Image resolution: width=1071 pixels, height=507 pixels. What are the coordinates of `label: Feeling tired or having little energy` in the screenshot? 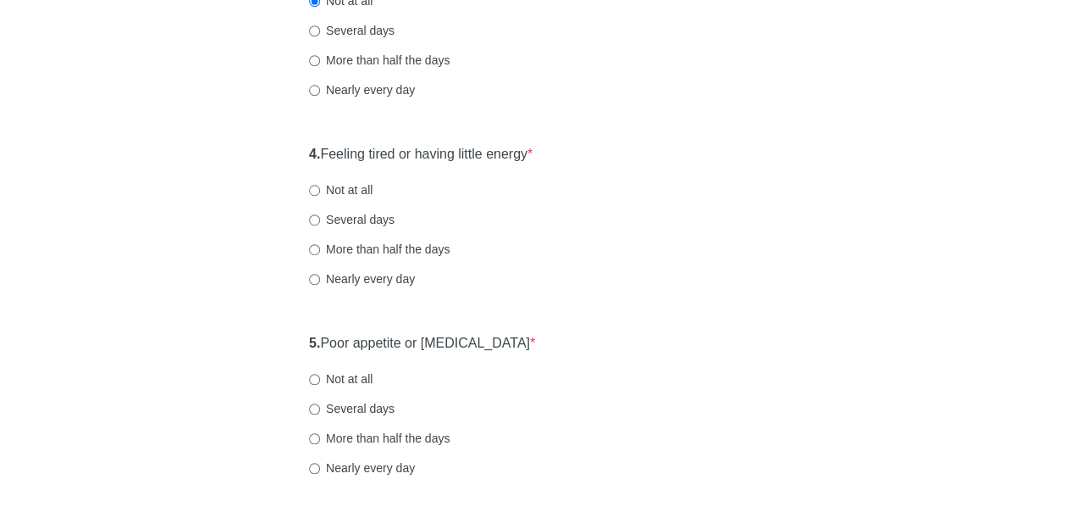 It's located at (421, 154).